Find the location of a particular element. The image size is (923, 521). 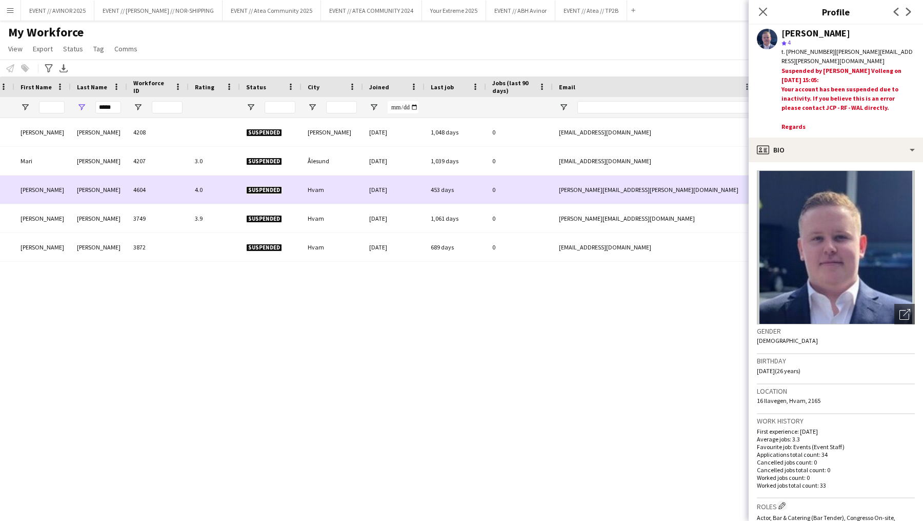

input: Email Filter Input is located at coordinates (665, 107).